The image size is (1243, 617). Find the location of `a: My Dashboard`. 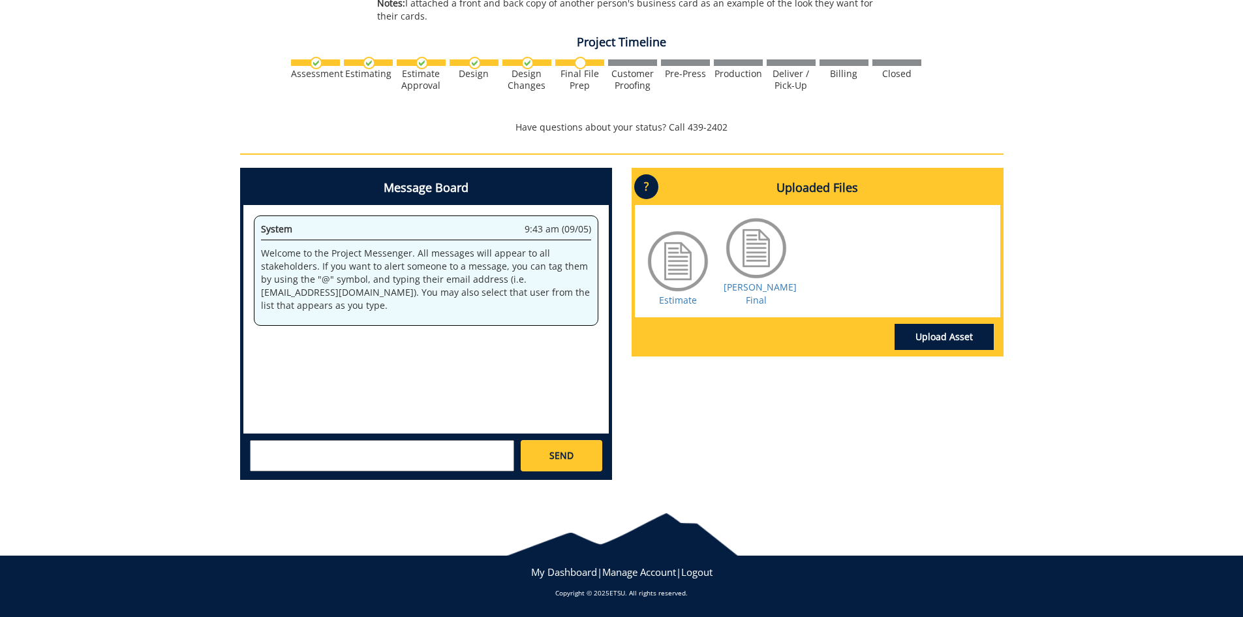

a: My Dashboard is located at coordinates (564, 572).